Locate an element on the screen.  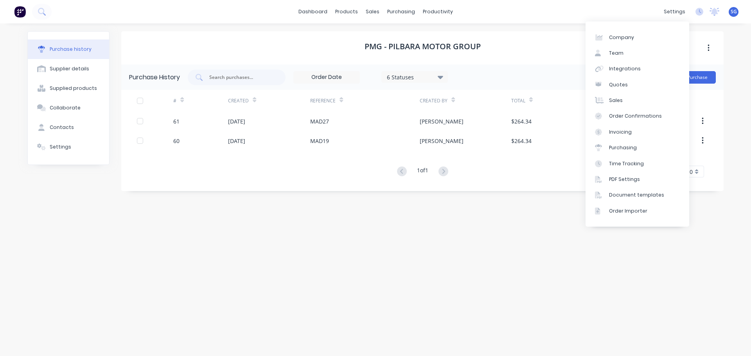
div: PDF Settings is located at coordinates (624, 179).